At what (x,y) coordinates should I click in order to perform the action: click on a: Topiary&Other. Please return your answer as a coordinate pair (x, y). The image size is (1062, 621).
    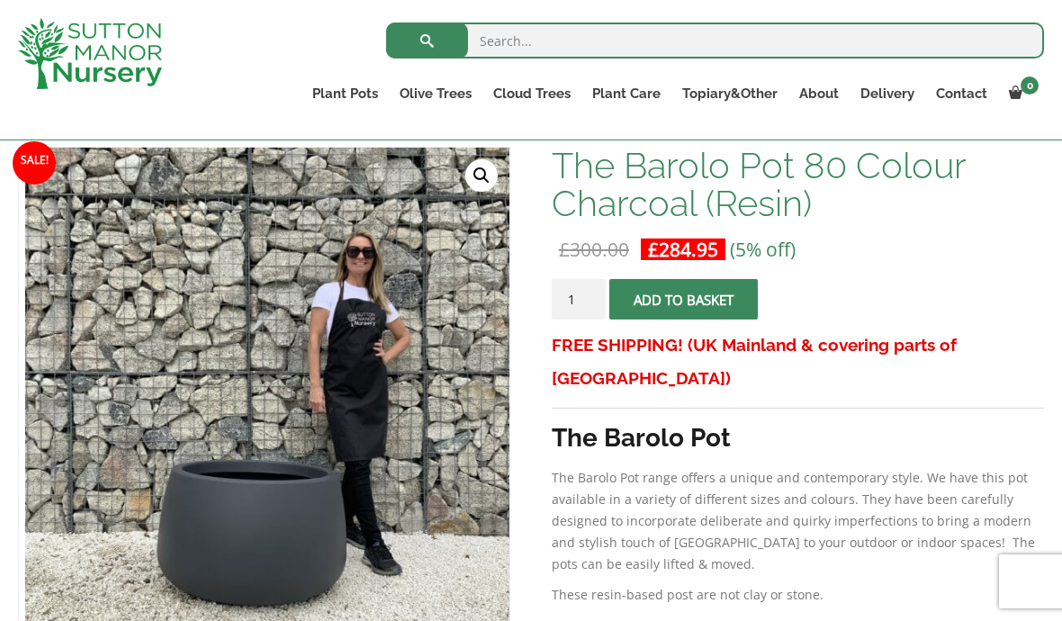
    Looking at the image, I should click on (730, 94).